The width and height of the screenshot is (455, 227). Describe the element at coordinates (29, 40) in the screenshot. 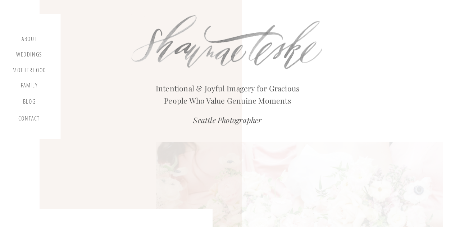

I see `a: about` at that location.